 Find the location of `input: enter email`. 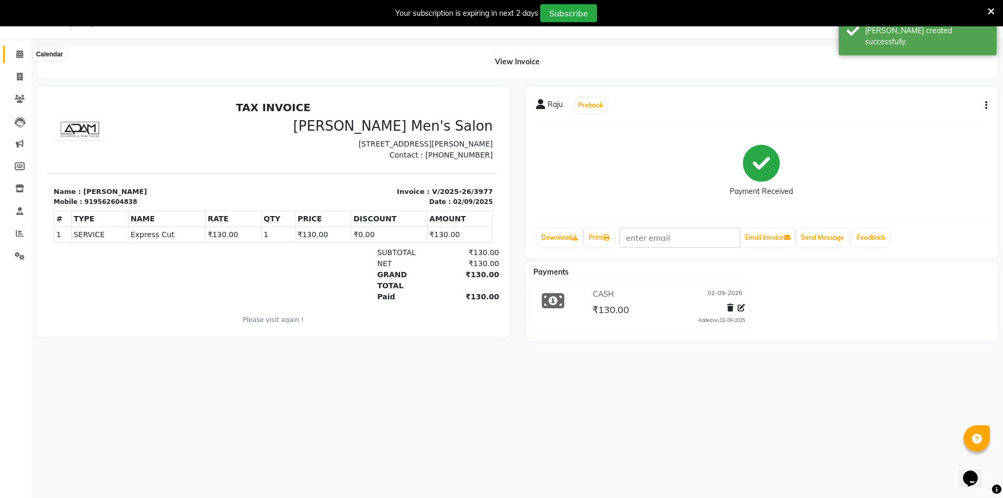

input: enter email is located at coordinates (680, 238).